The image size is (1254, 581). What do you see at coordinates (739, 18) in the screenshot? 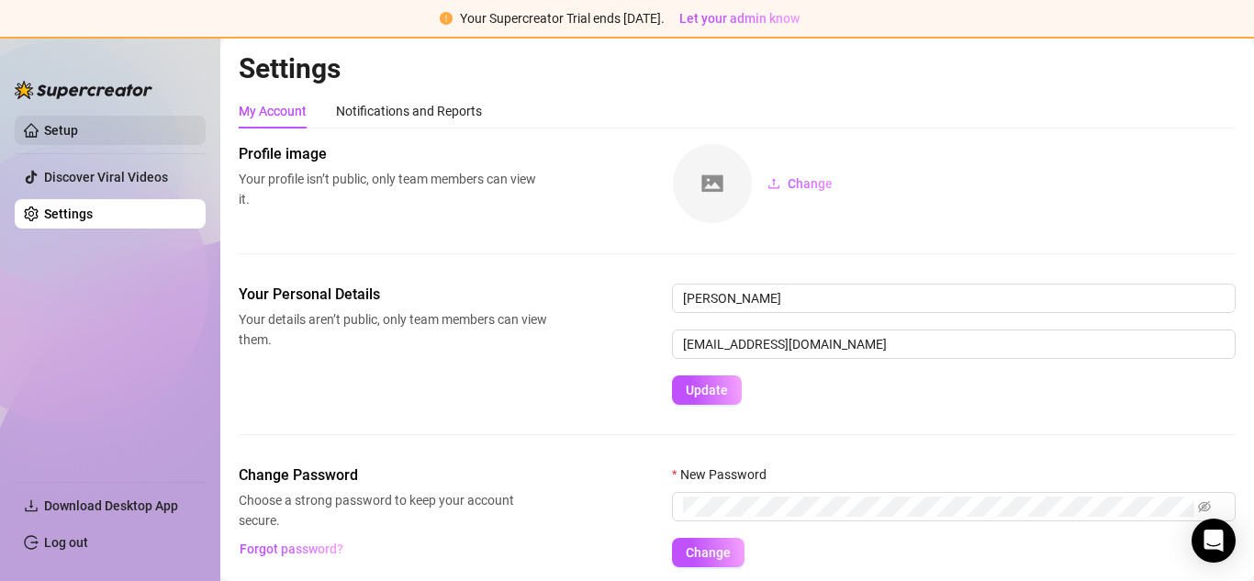
I see `button: Let your admin know` at bounding box center [739, 18].